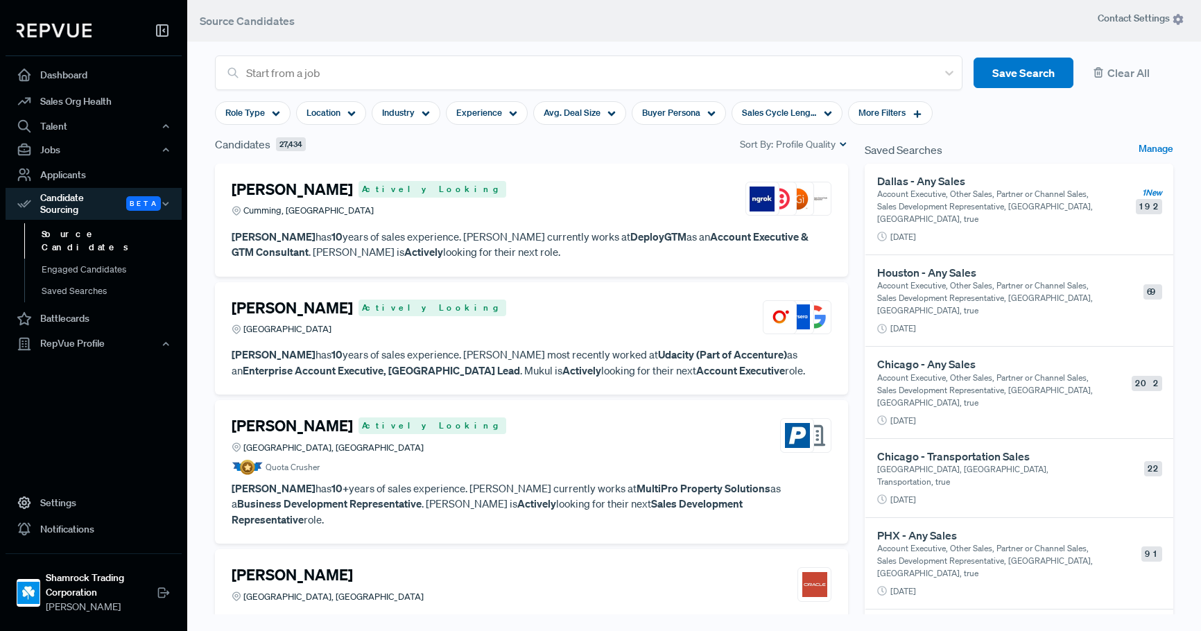  Describe the element at coordinates (398, 112) in the screenshot. I see `span: Industry` at that location.